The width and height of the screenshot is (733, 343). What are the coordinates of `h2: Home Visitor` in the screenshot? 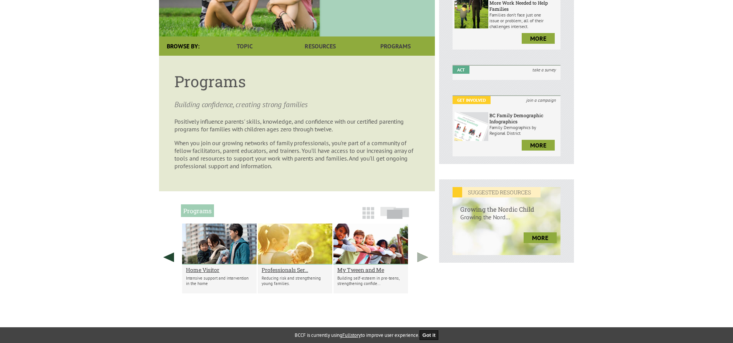 It's located at (219, 270).